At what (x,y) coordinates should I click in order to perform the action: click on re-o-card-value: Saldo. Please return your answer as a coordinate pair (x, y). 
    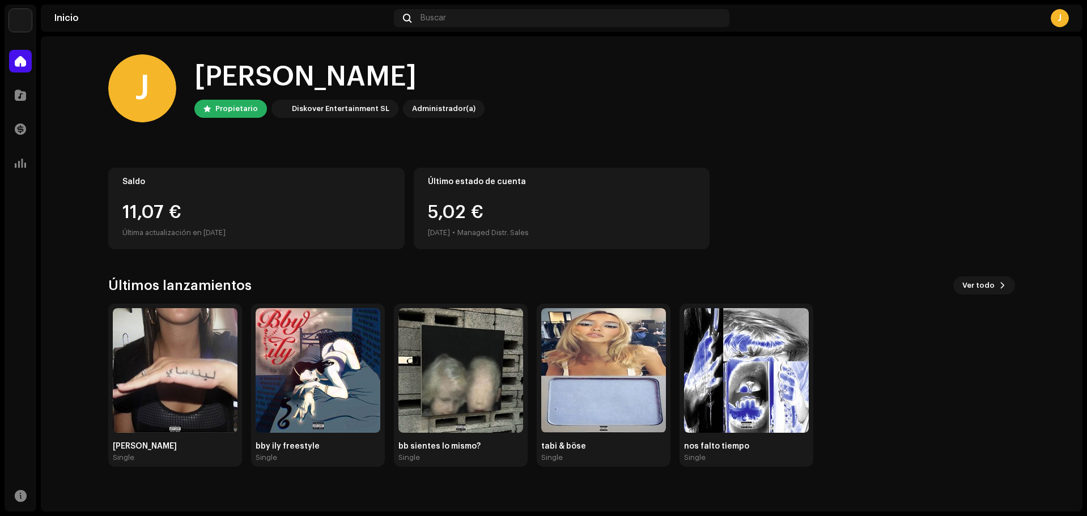
    Looking at the image, I should click on (256, 209).